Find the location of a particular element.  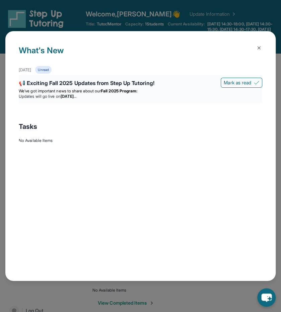

img: Close Icon is located at coordinates (259, 48).